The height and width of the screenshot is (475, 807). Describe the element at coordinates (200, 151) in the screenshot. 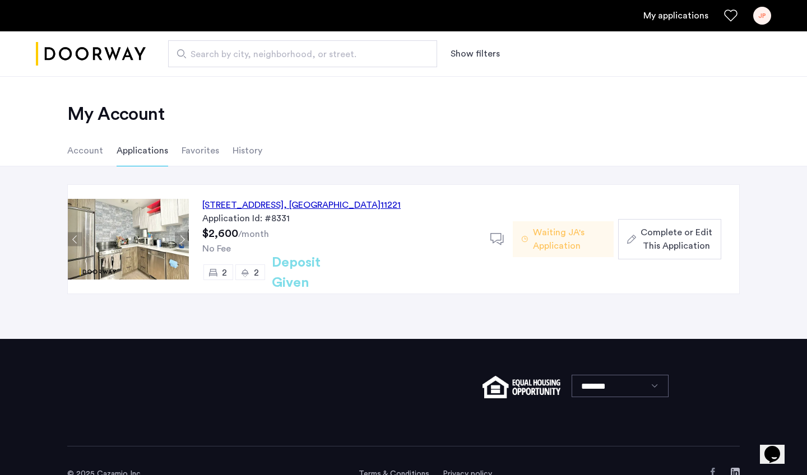

I see `li: Favorites` at that location.